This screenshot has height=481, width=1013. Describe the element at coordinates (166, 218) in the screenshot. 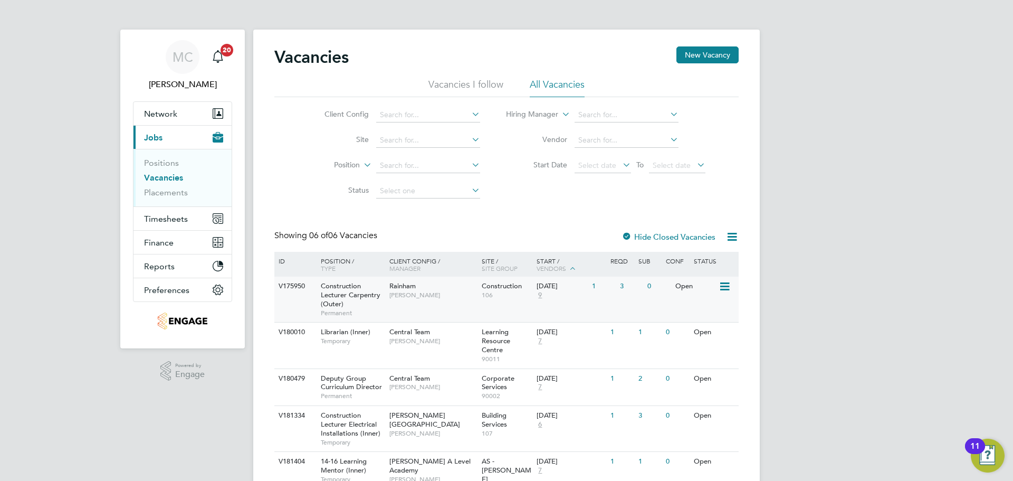

I see `span: Timesheets` at that location.